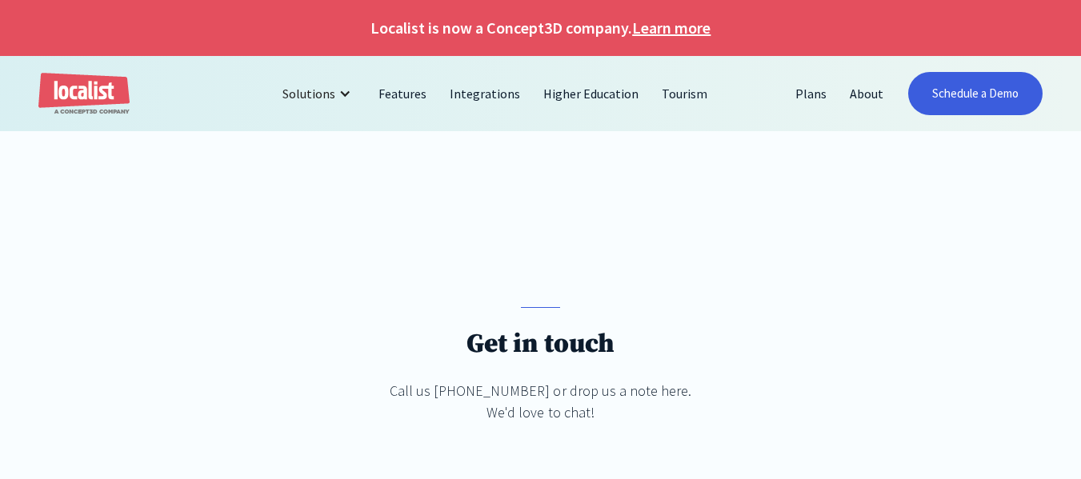  What do you see at coordinates (685, 94) in the screenshot?
I see `a: Tourism` at bounding box center [685, 94].